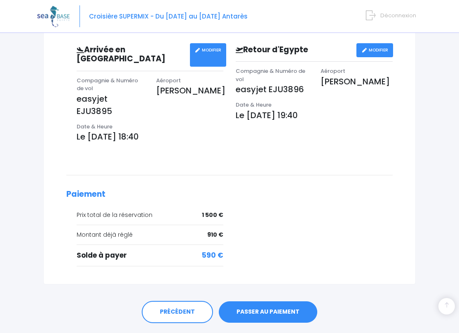 This screenshot has width=459, height=333. What do you see at coordinates (268, 312) in the screenshot?
I see `a: PASSER AU PAIEMENT` at bounding box center [268, 312].